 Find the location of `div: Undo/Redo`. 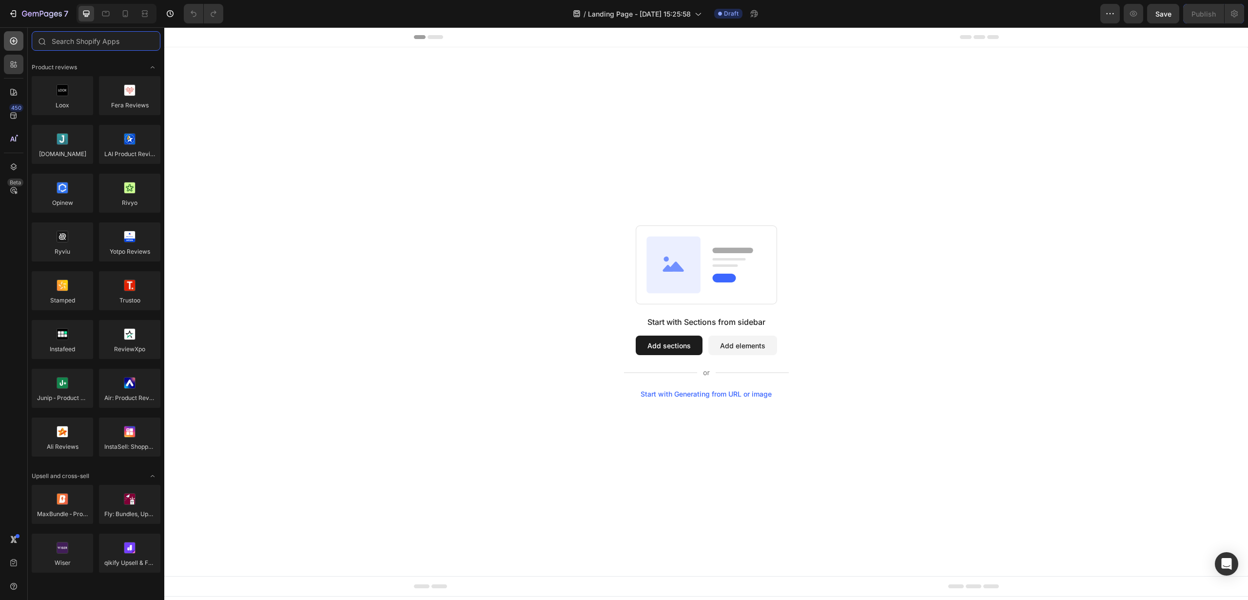

div: Undo/Redo is located at coordinates (203, 14).